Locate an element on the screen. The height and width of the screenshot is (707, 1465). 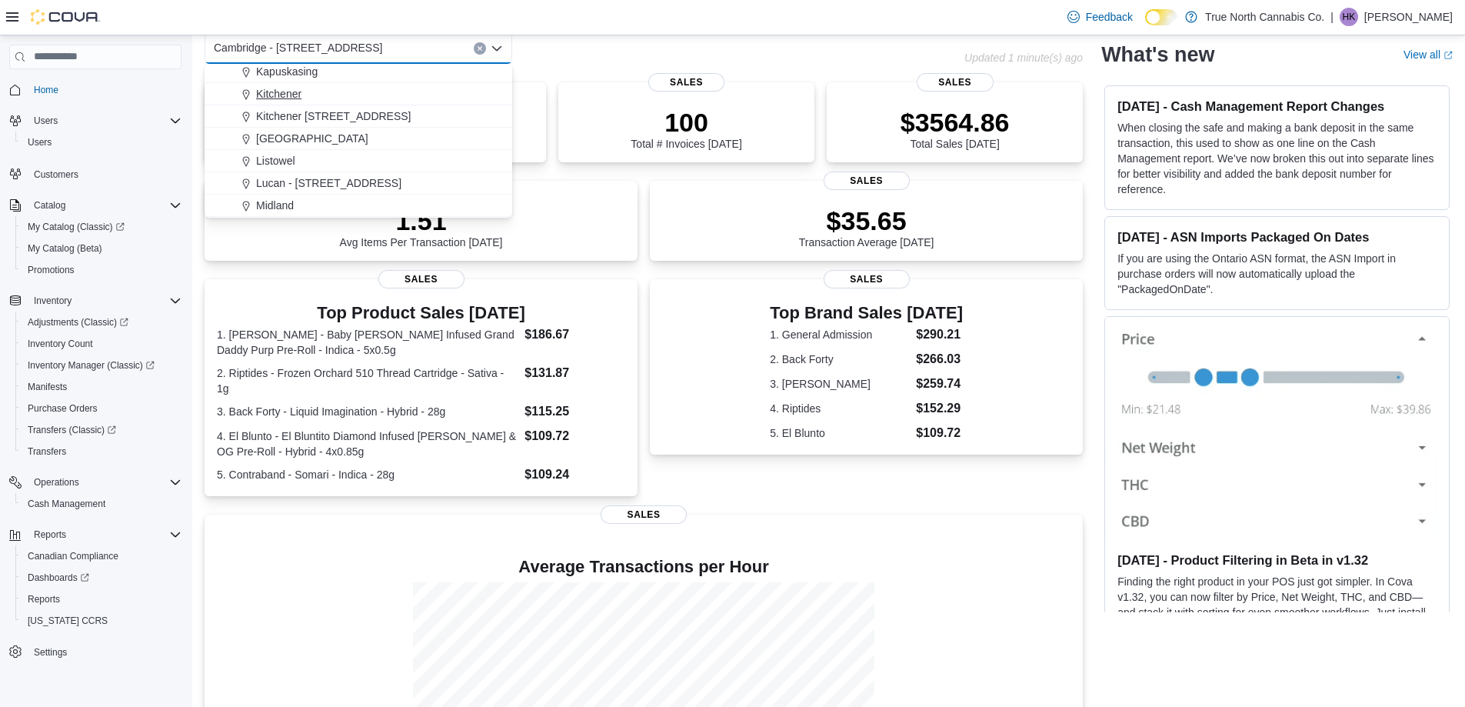
span: Adjustments (Classic) is located at coordinates (78, 322).